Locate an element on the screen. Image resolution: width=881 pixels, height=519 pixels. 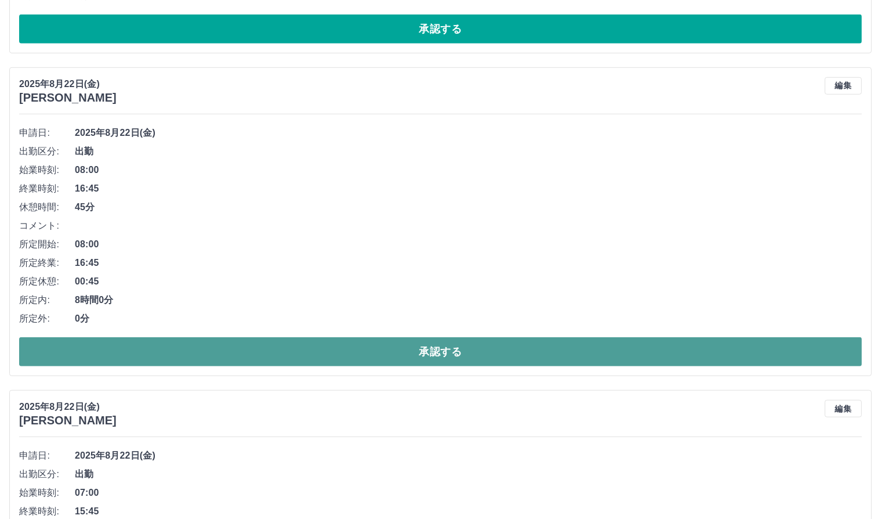
span: 15:45 is located at coordinates (468, 511).